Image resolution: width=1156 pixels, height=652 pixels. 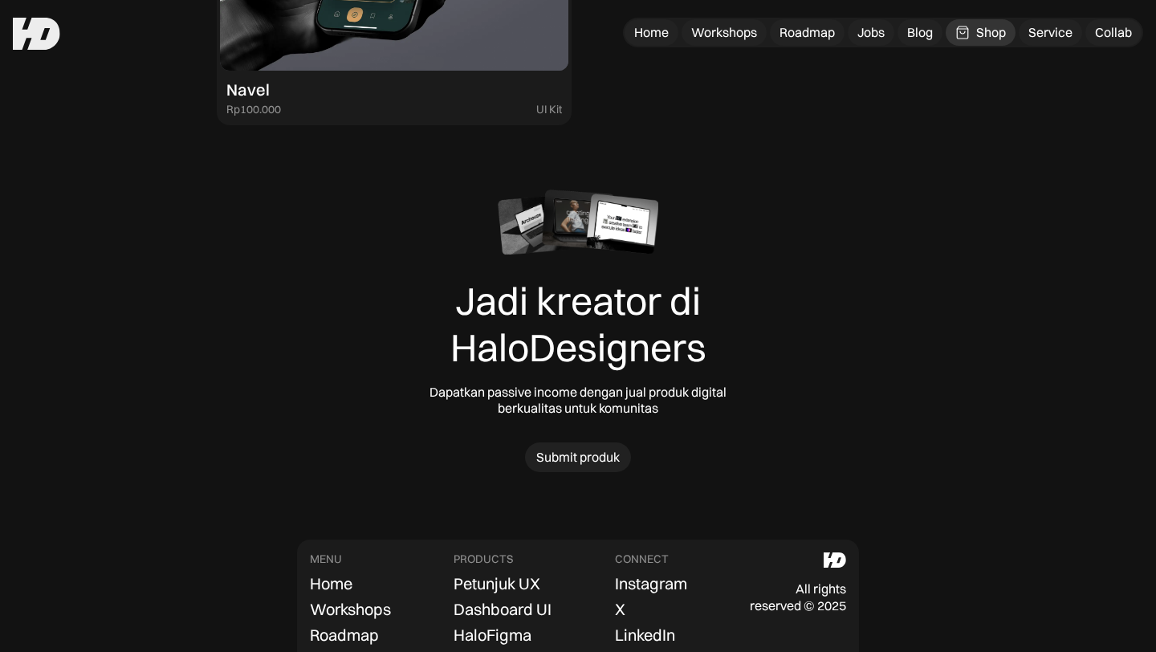 What do you see at coordinates (644, 635) in the screenshot?
I see `div: LinkedIn` at bounding box center [644, 635].